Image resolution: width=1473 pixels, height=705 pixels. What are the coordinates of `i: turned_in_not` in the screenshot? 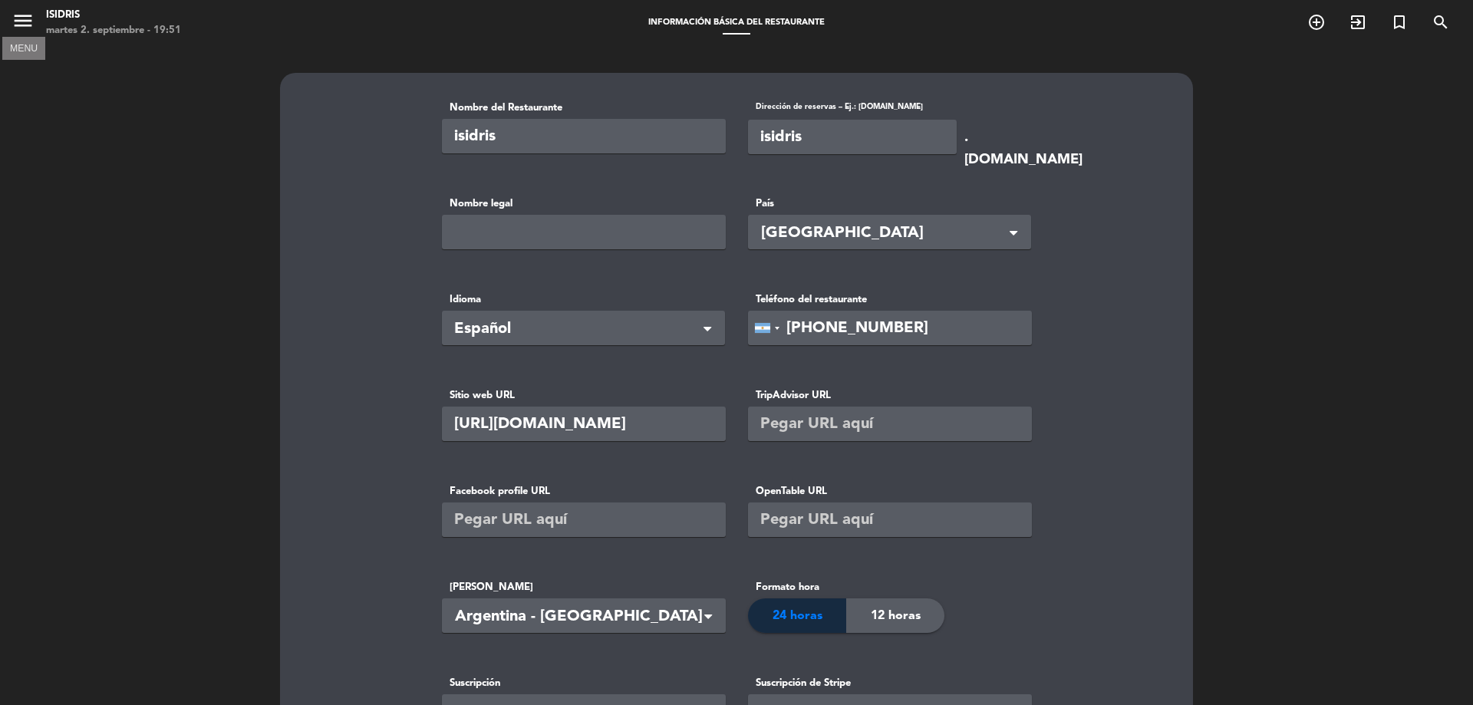 It's located at (1399, 22).